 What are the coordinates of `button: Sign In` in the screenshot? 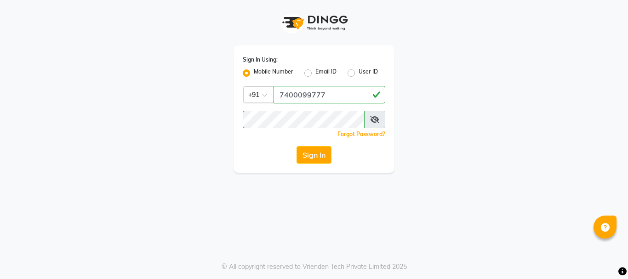 It's located at (314, 155).